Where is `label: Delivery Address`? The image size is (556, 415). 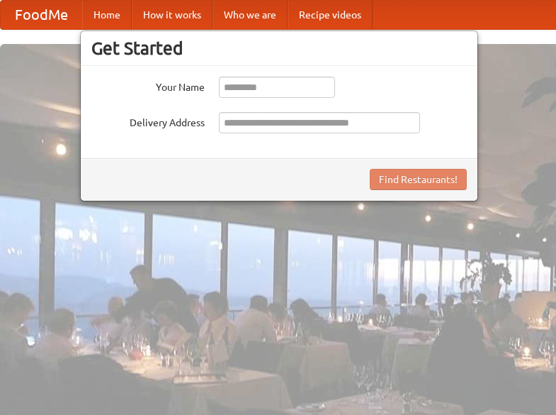 label: Delivery Address is located at coordinates (148, 121).